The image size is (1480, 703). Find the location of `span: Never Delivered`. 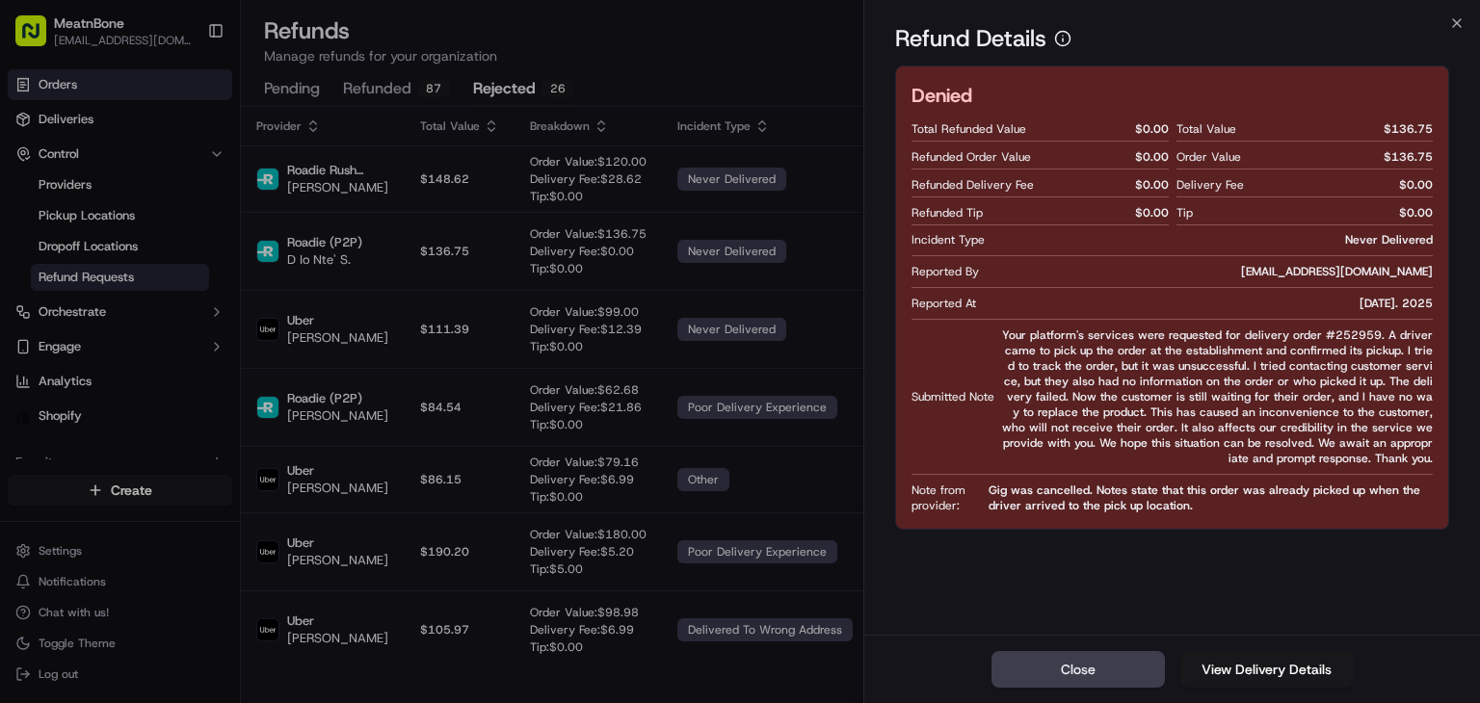

span: Never Delivered is located at coordinates (1388, 240).